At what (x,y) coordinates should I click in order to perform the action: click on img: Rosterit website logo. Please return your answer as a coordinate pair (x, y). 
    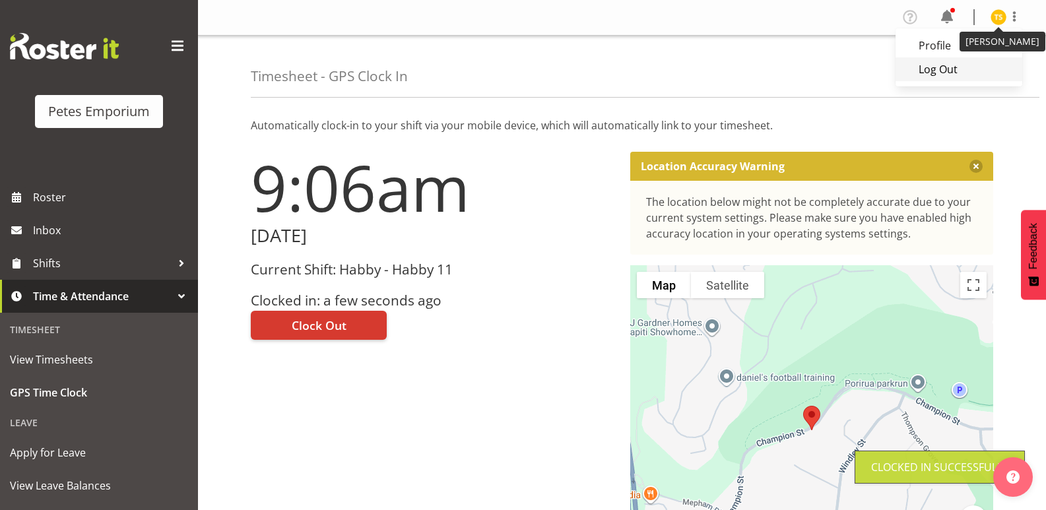
    Looking at the image, I should click on (64, 46).